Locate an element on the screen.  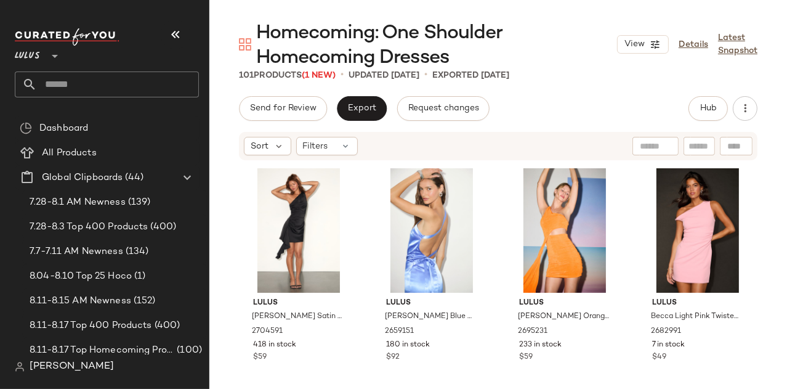
button: Request changes is located at coordinates (443, 108).